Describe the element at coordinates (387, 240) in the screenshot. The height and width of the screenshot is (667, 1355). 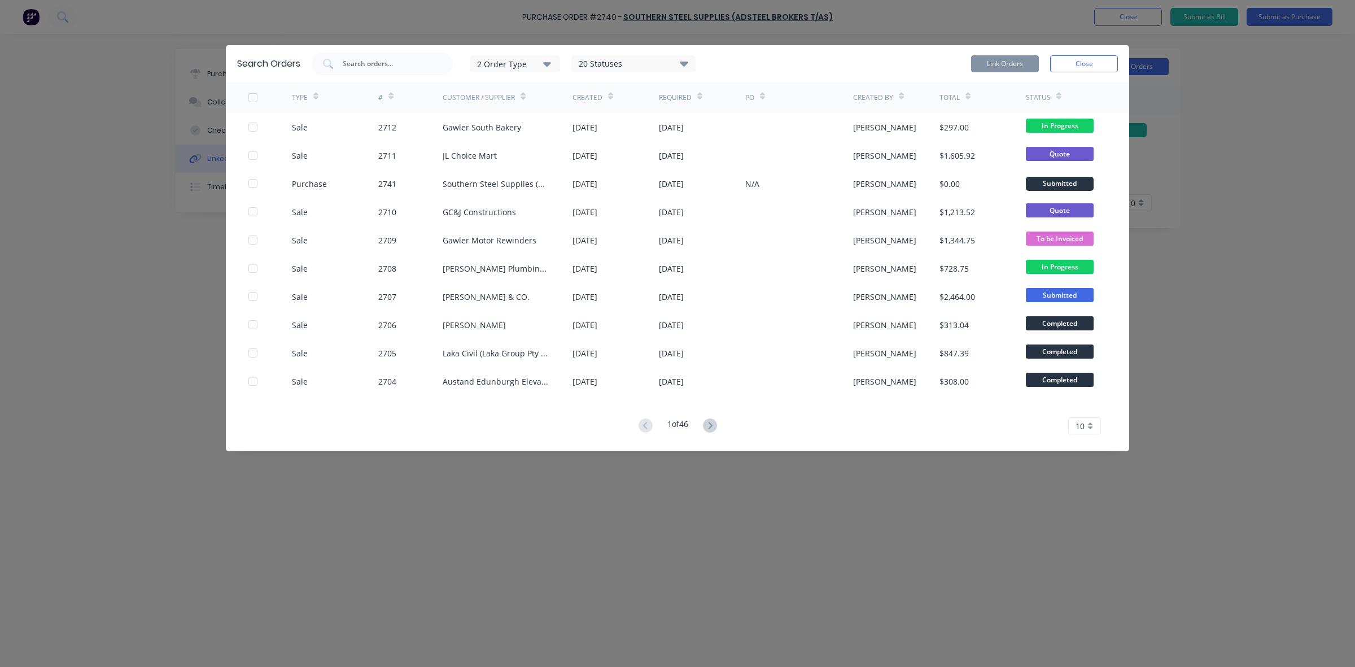
I see `div: 2709` at that location.